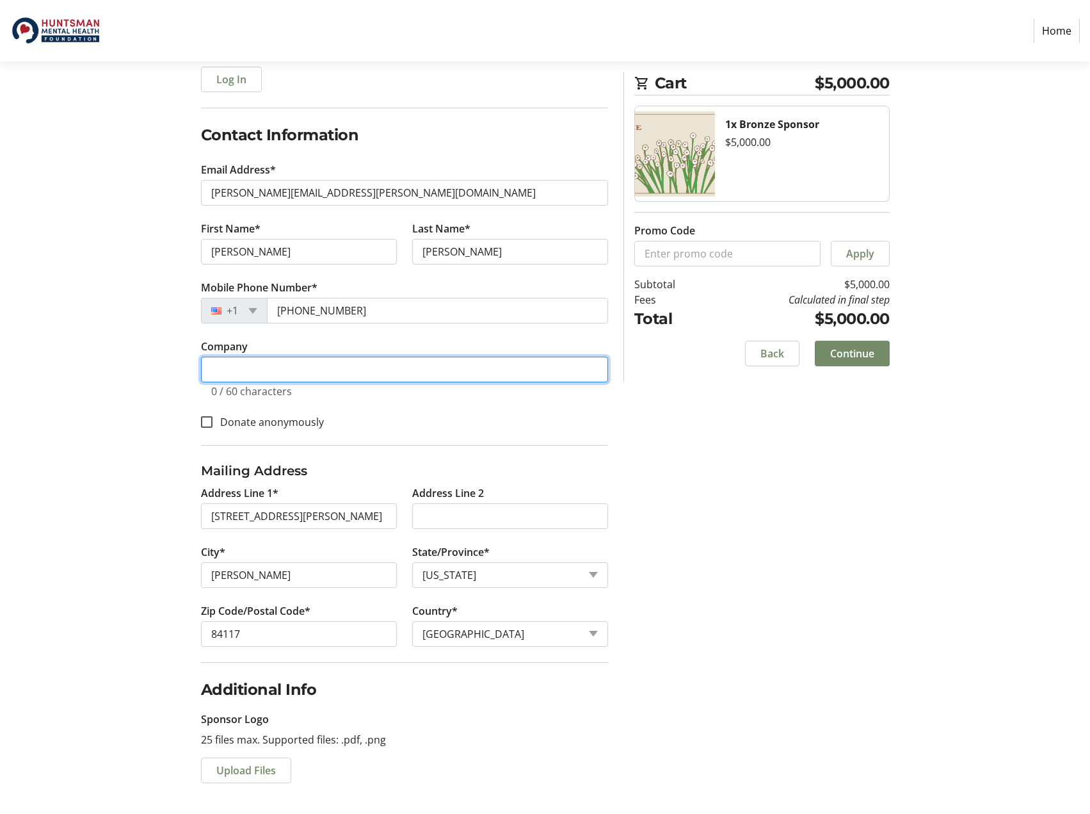  I want to click on span: Back, so click(772, 353).